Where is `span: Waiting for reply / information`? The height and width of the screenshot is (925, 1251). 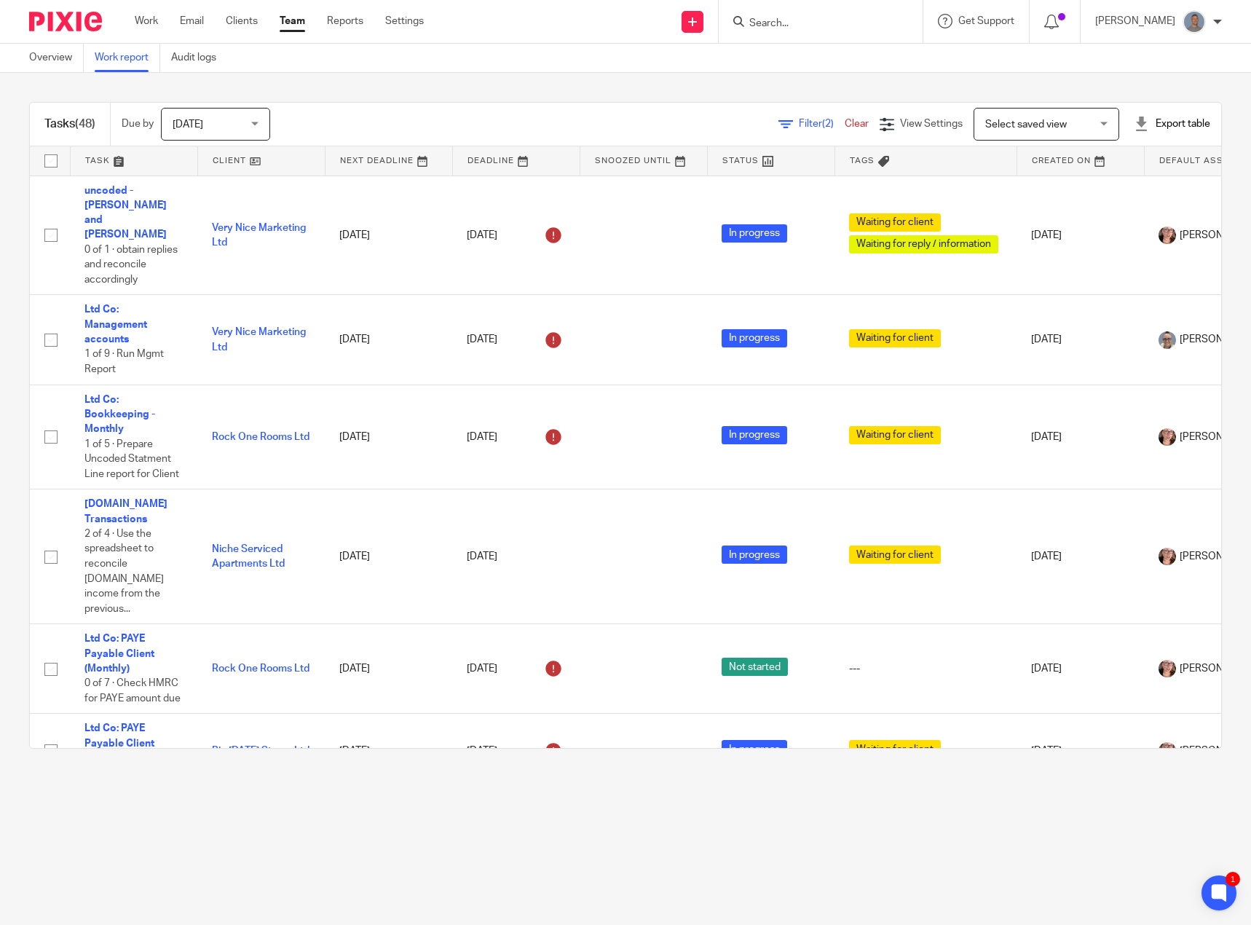 span: Waiting for reply / information is located at coordinates (923, 244).